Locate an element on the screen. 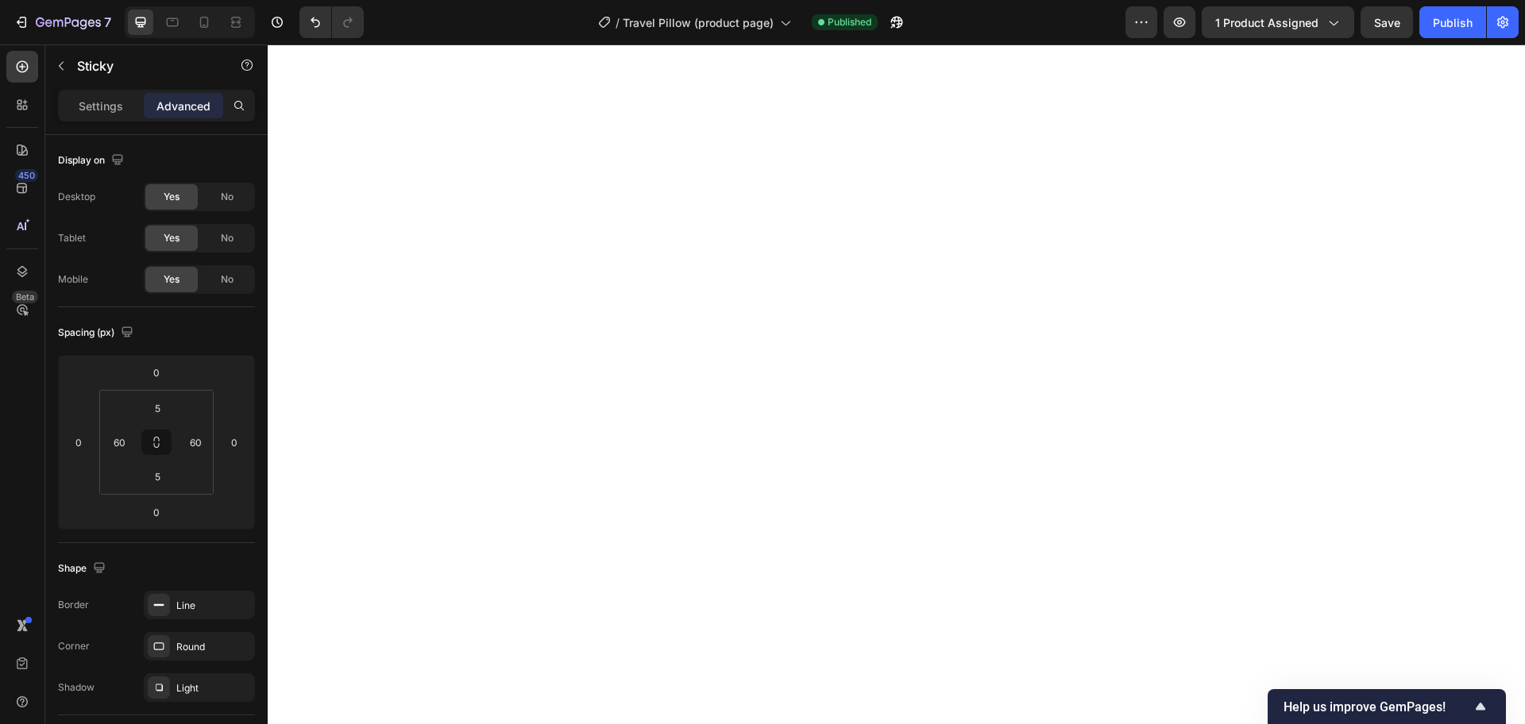 This screenshot has width=1525, height=724. div: Desktop is located at coordinates (76, 197).